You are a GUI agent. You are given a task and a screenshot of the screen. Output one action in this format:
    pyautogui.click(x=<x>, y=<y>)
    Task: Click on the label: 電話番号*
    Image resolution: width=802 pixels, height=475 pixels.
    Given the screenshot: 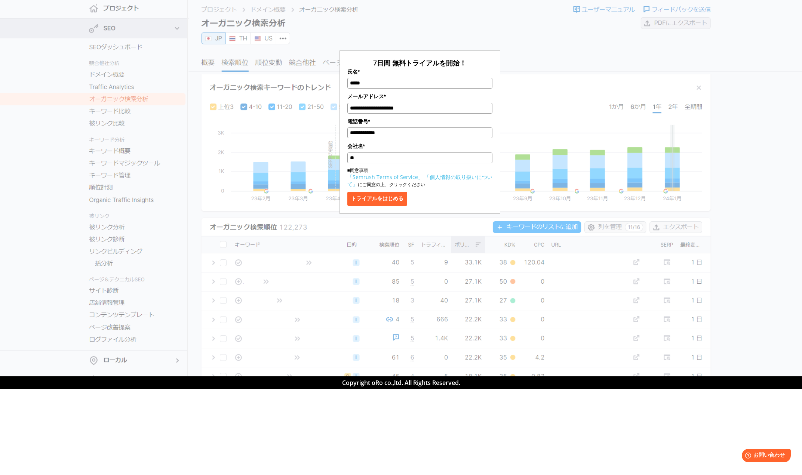 What is the action you would take?
    pyautogui.click(x=420, y=122)
    